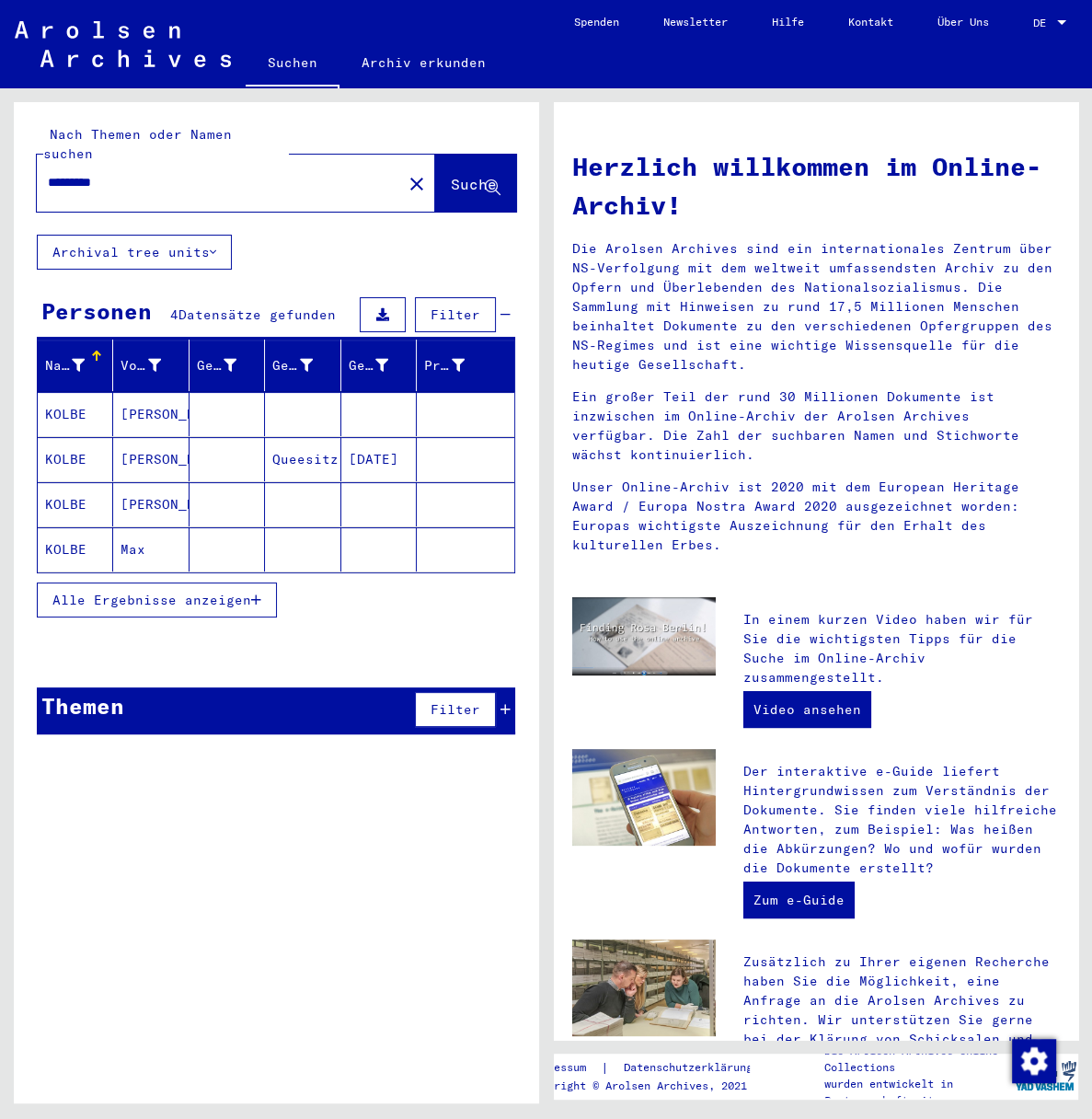 This screenshot has height=1119, width=1092. Describe the element at coordinates (1034, 1061) in the screenshot. I see `img: Zustimmung ändern` at that location.